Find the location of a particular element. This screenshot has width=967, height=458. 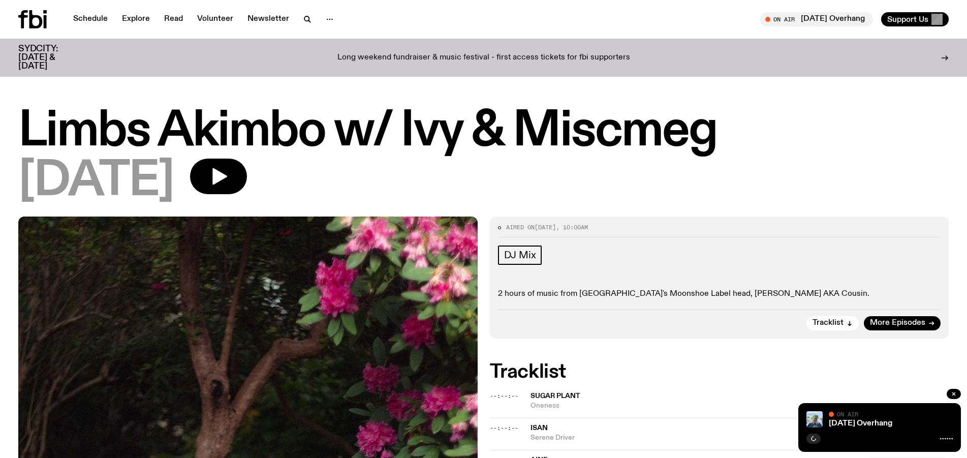

a: Newsletter is located at coordinates (268, 19).